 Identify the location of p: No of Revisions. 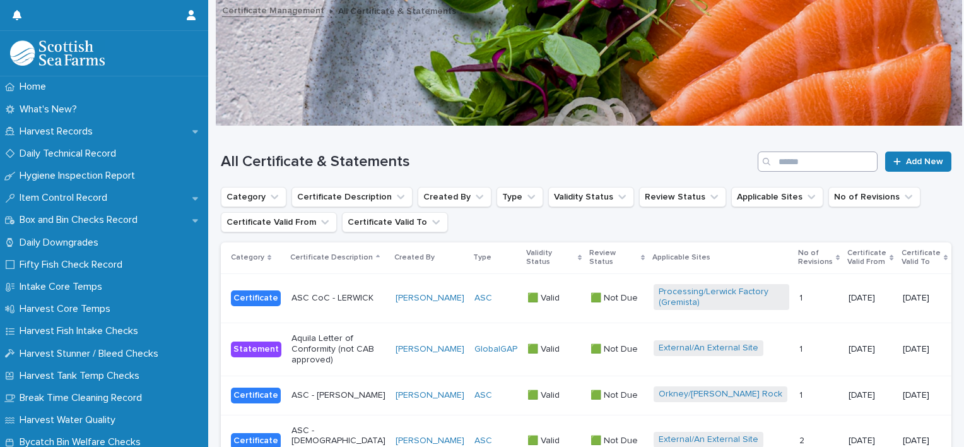
(815, 257).